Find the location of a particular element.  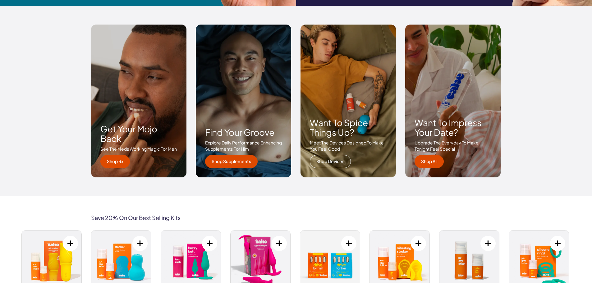

p: Meet the devices designed to make you feel good is located at coordinates (348, 146).